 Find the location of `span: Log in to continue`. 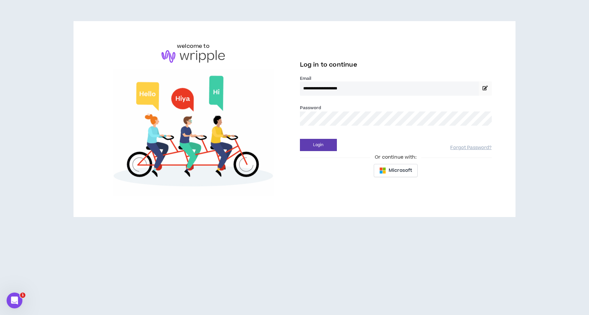

span: Log in to continue is located at coordinates (329, 65).